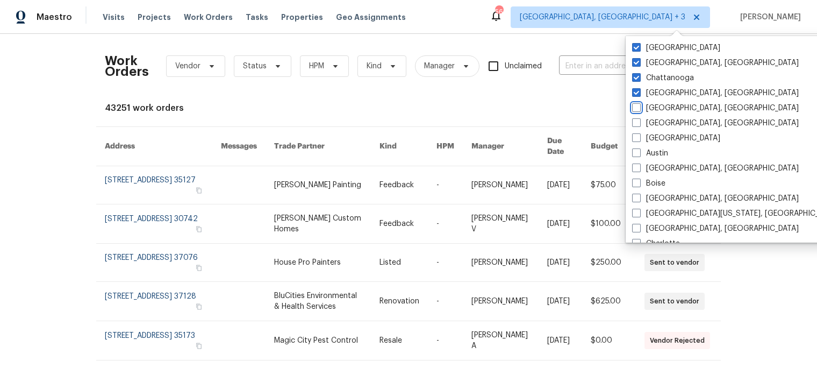  What do you see at coordinates (501, 146) in the screenshot?
I see `th: Manager` at bounding box center [501, 146].